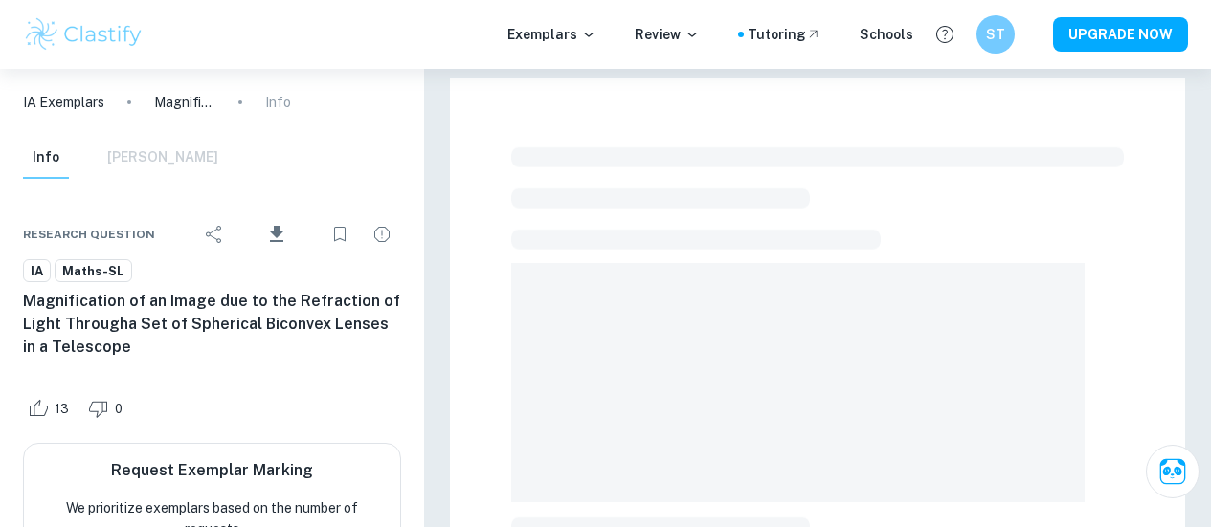 Image resolution: width=1211 pixels, height=527 pixels. What do you see at coordinates (93, 271) in the screenshot?
I see `a: Maths-SL` at bounding box center [93, 271].